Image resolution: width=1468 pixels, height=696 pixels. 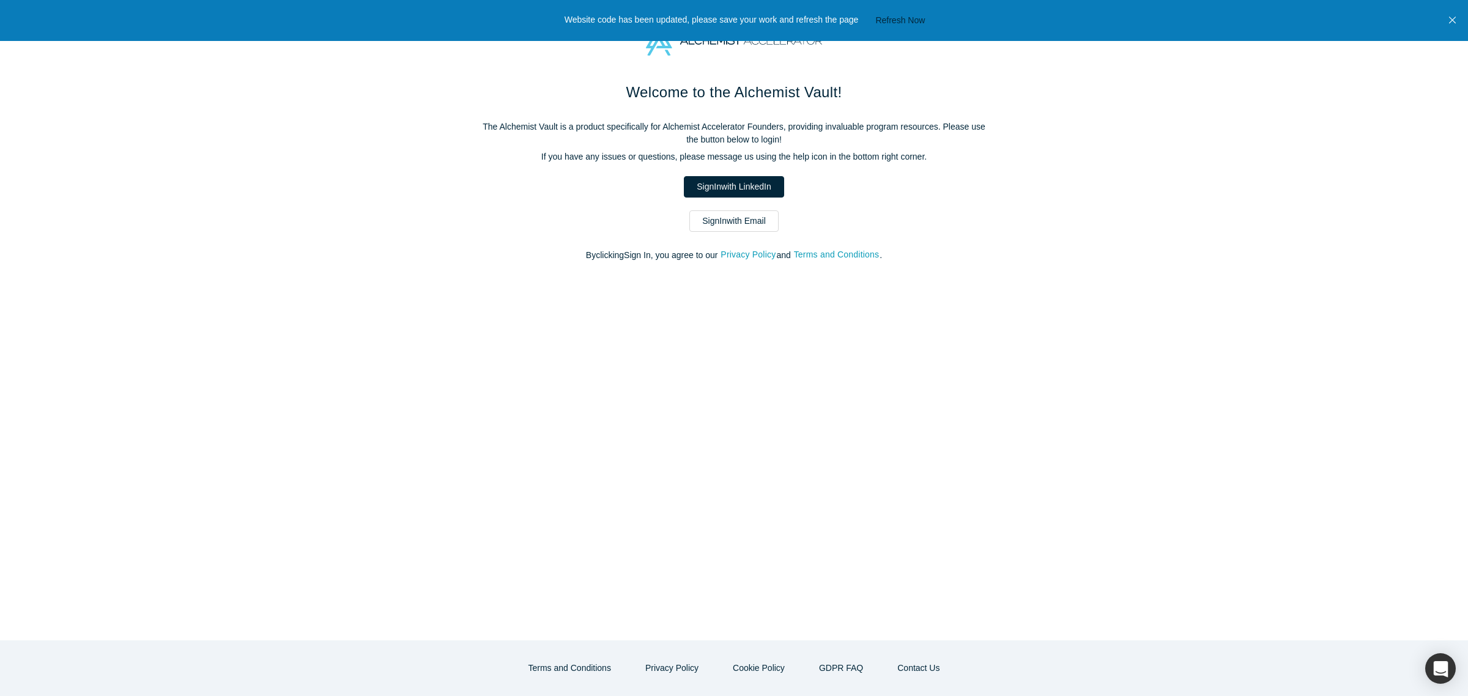 I want to click on p: By clicking Sign In , you agree to our and ., so click(x=734, y=255).